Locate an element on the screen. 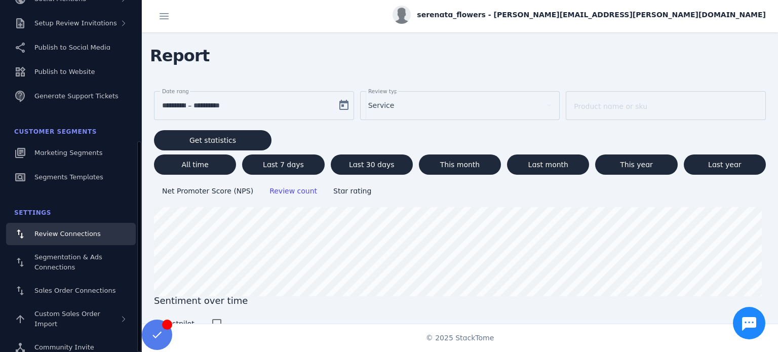  span: This month is located at coordinates (460, 165).